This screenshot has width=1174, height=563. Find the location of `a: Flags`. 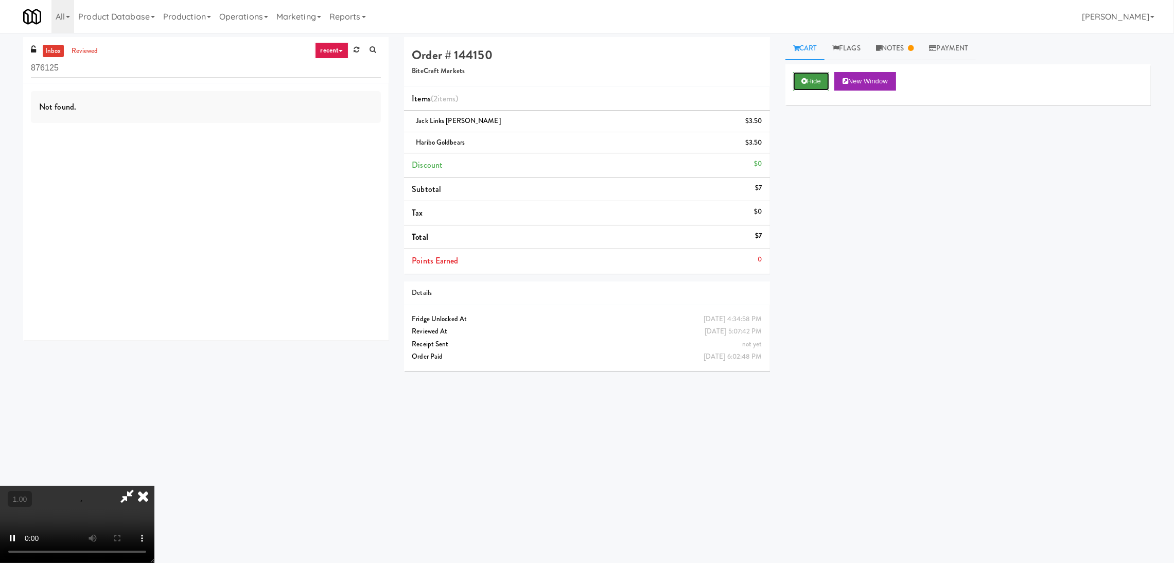

a: Flags is located at coordinates (846, 48).